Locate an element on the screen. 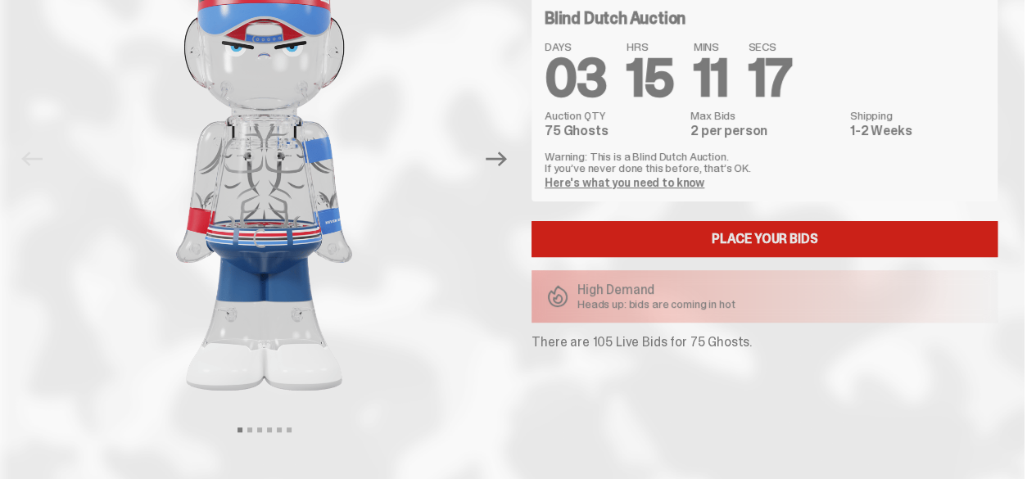 The image size is (1036, 479). dt: Auction QTY is located at coordinates (613, 116).